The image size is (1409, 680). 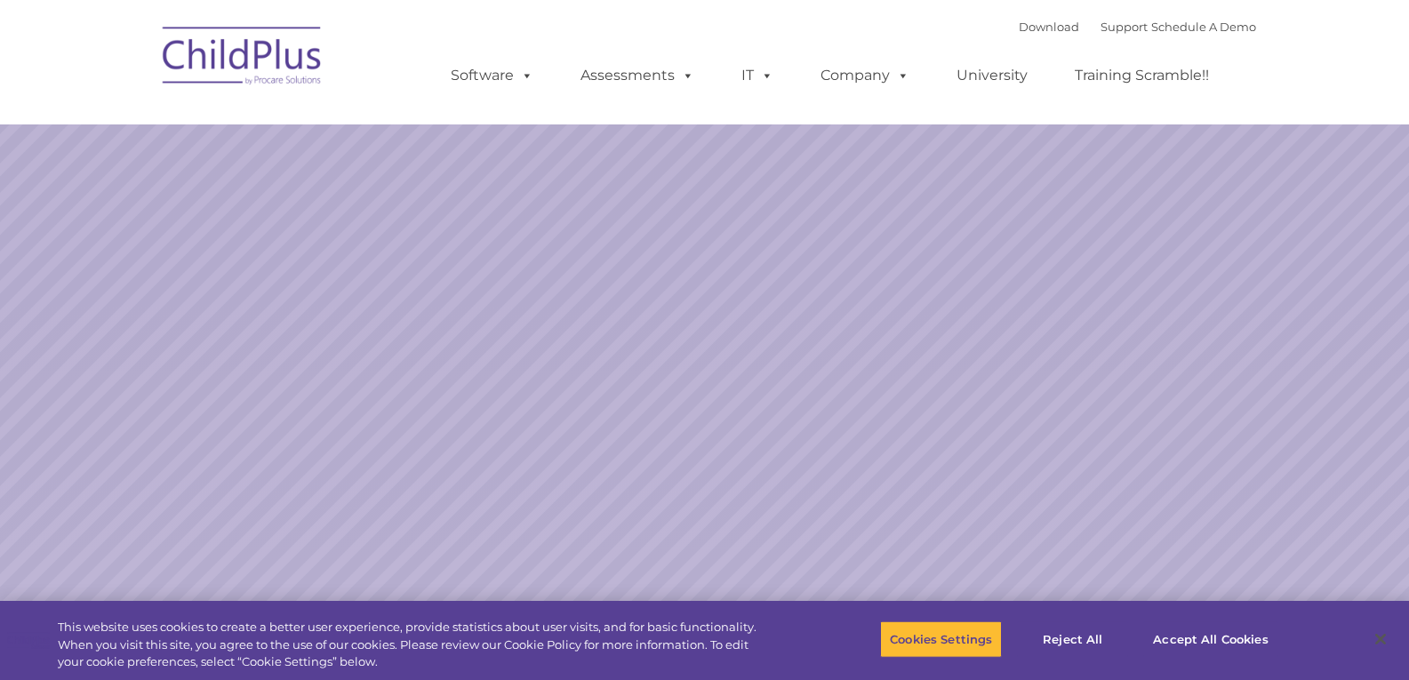 What do you see at coordinates (1381, 639) in the screenshot?
I see `button: Close` at bounding box center [1381, 639].